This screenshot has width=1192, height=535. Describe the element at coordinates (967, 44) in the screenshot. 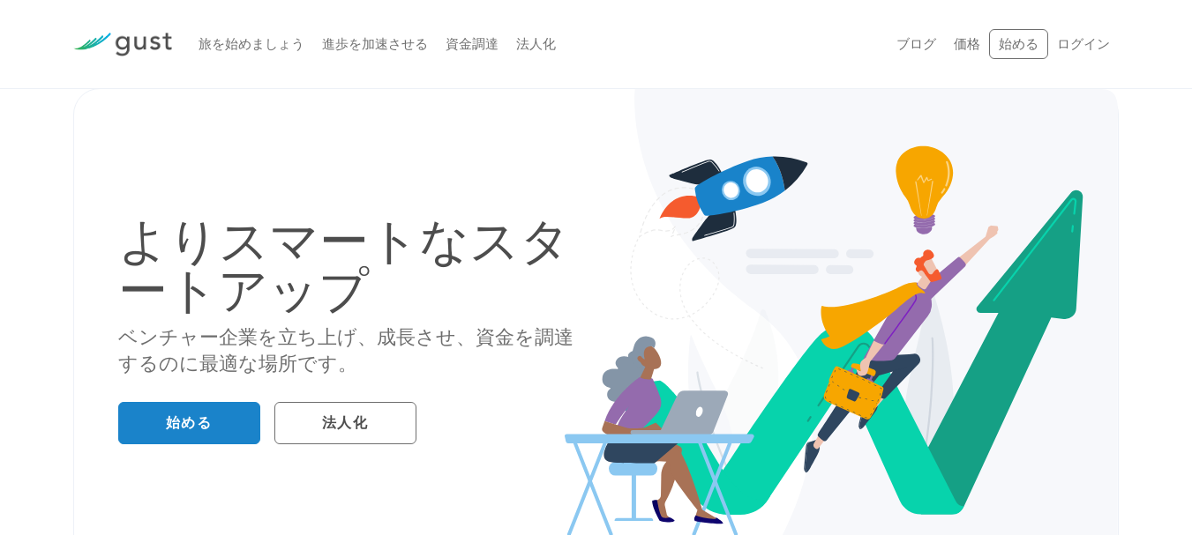

I see `a: 価格` at that location.